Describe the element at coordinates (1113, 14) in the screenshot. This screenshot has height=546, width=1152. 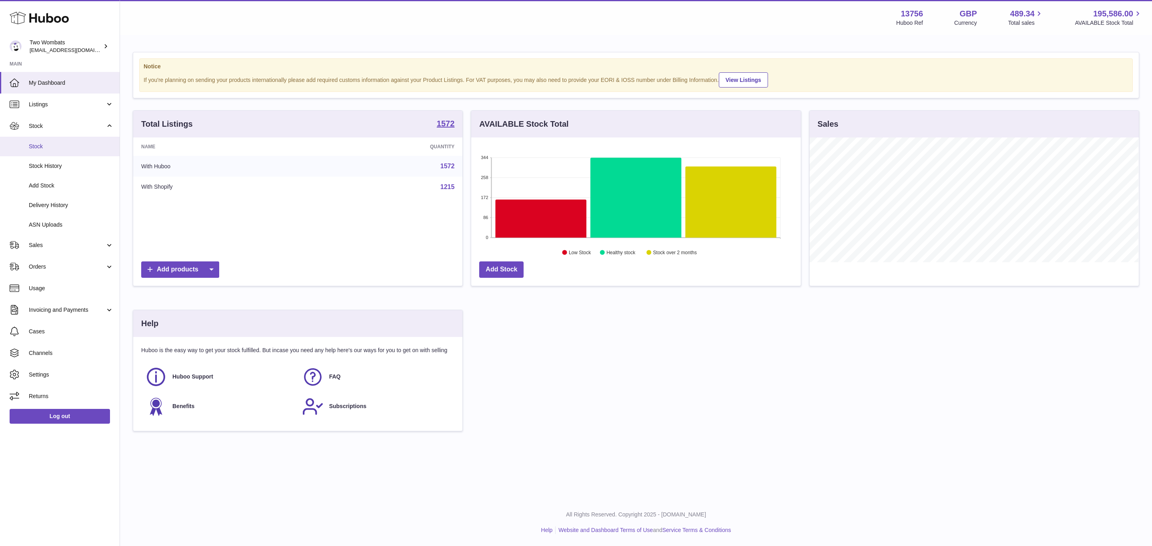
I see `span: 195,586.00` at that location.